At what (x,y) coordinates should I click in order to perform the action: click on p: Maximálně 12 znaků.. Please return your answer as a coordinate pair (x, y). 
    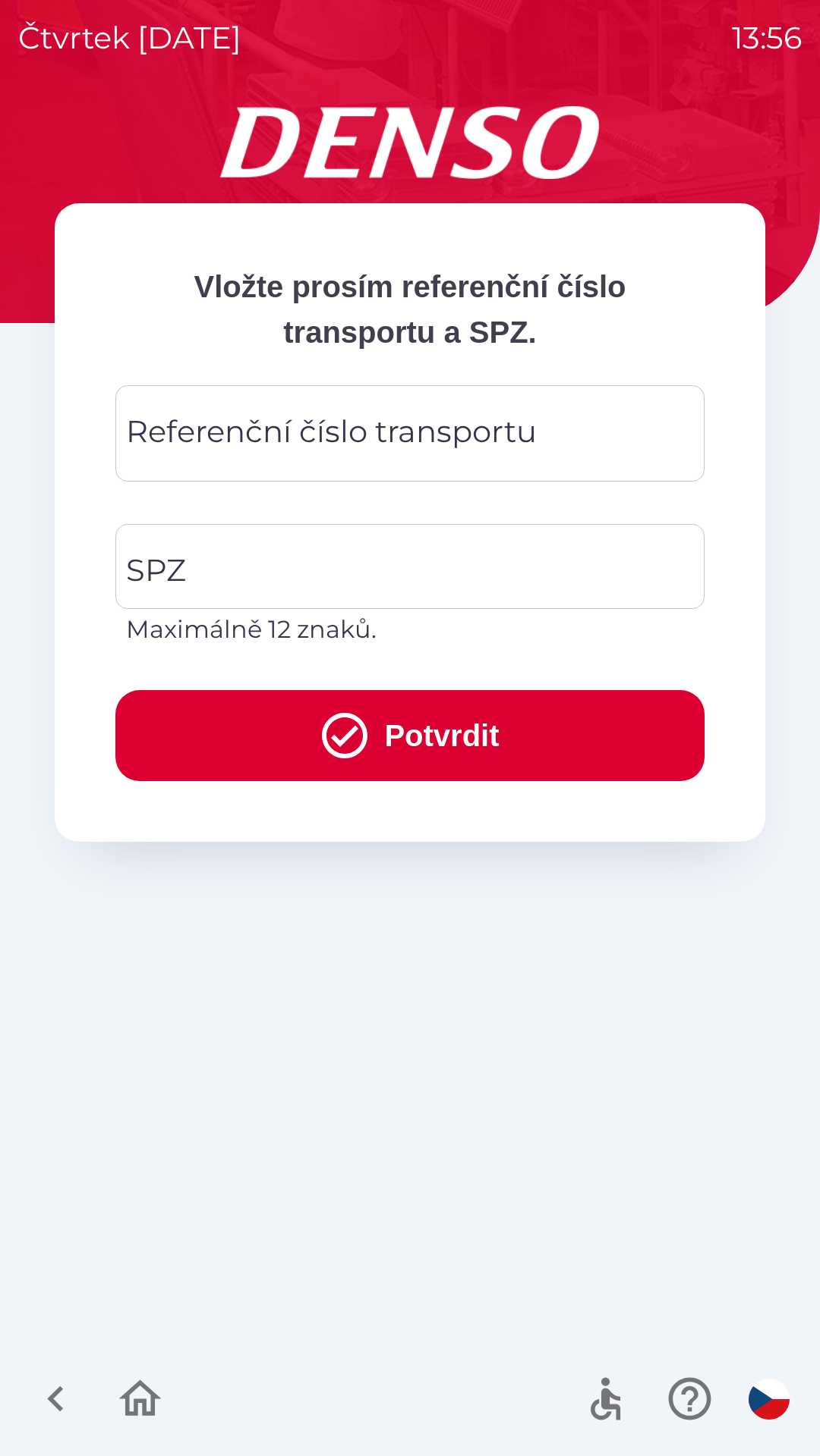
    Looking at the image, I should click on (410, 630).